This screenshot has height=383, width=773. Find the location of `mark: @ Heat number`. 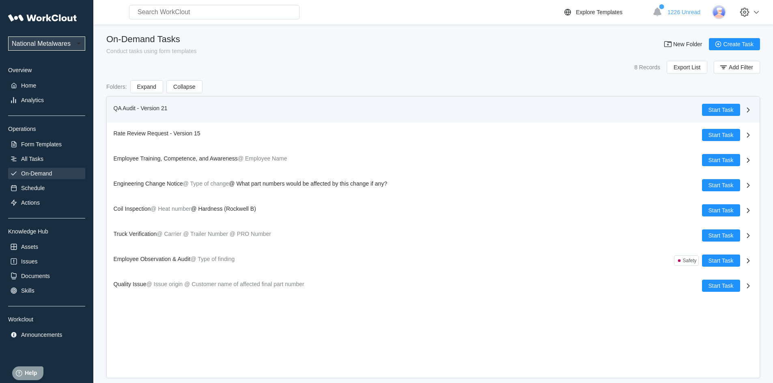

mark: @ Heat number is located at coordinates (170, 209).